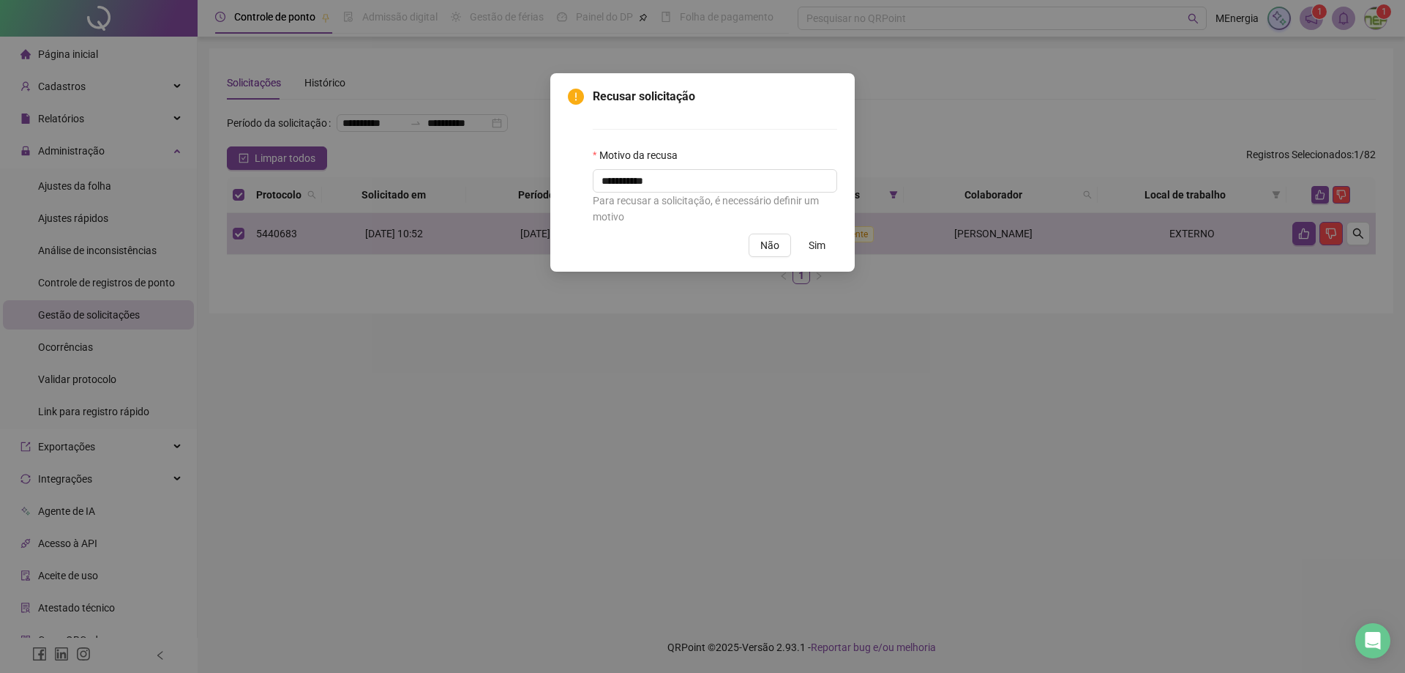 This screenshot has height=673, width=1405. What do you see at coordinates (1373, 640) in the screenshot?
I see `div: Open Intercom Messenger` at bounding box center [1373, 640].